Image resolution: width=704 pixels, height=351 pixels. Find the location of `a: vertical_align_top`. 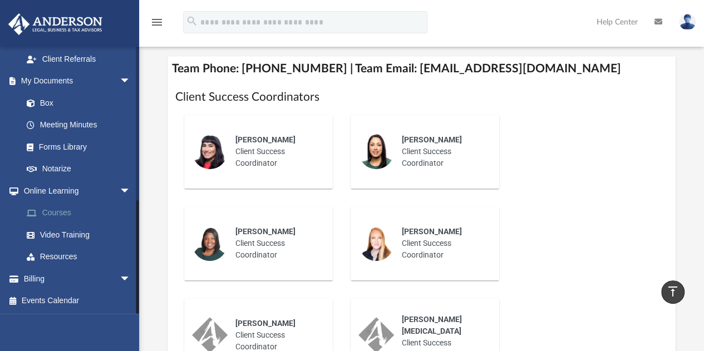

a: vertical_align_top is located at coordinates (673, 292).